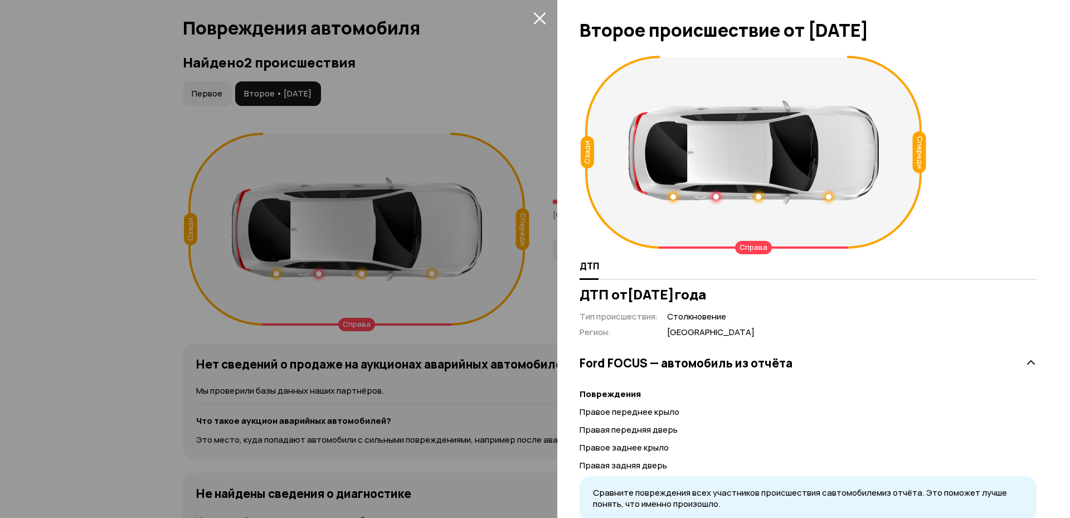  What do you see at coordinates (711, 317) in the screenshot?
I see `span: Столкновение` at bounding box center [711, 317].